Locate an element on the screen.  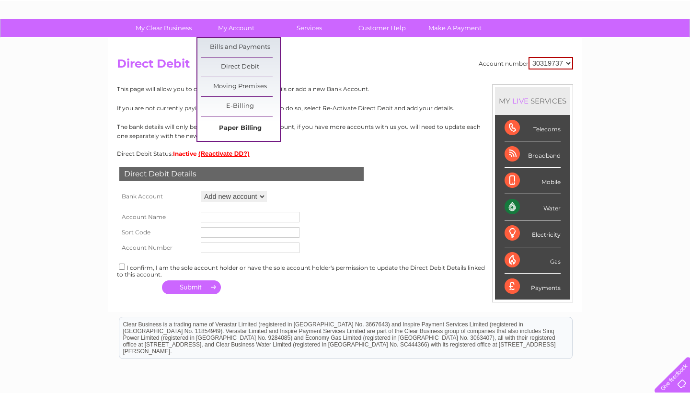
div: Direct Debit Details is located at coordinates (241, 174).